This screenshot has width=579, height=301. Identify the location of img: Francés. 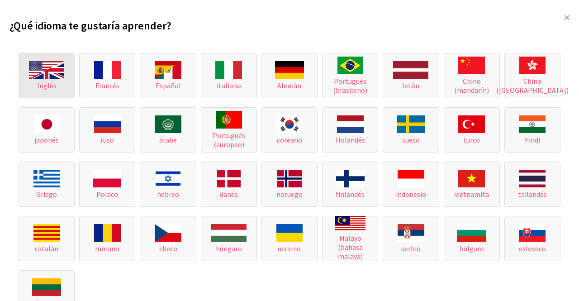
(107, 70).